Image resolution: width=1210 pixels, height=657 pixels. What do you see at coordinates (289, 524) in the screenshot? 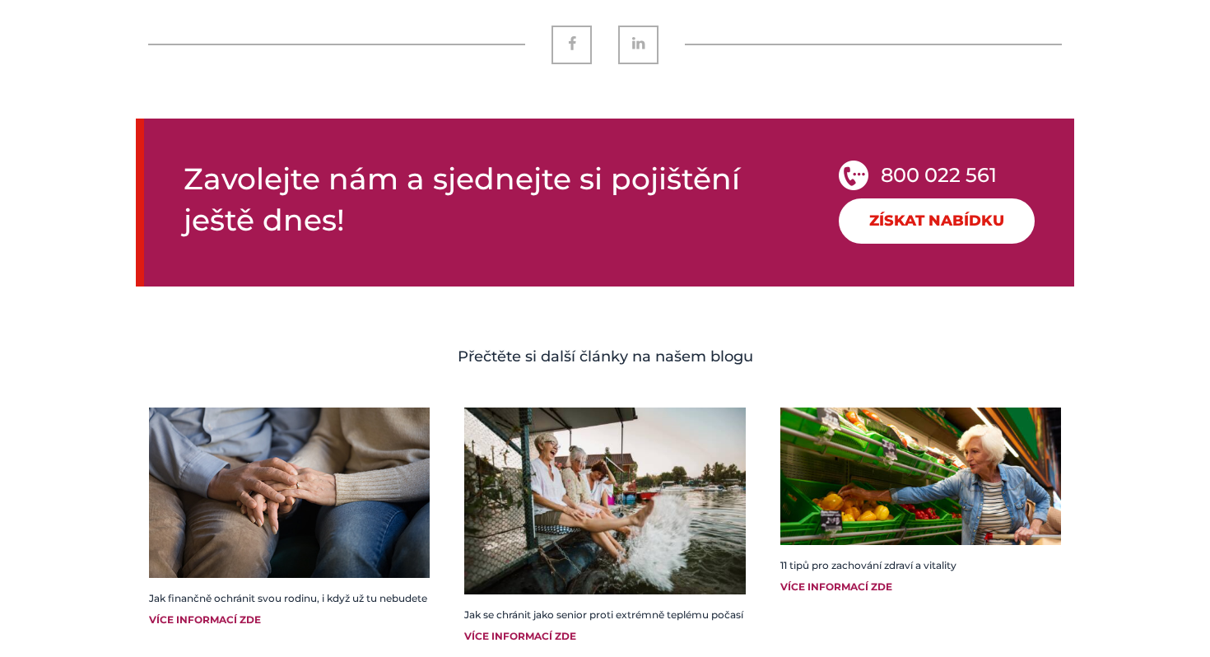
I see `a: Jak finančně ochránit svou rodinu, i když už tu nebudeteVíce informací zde` at bounding box center [289, 524].